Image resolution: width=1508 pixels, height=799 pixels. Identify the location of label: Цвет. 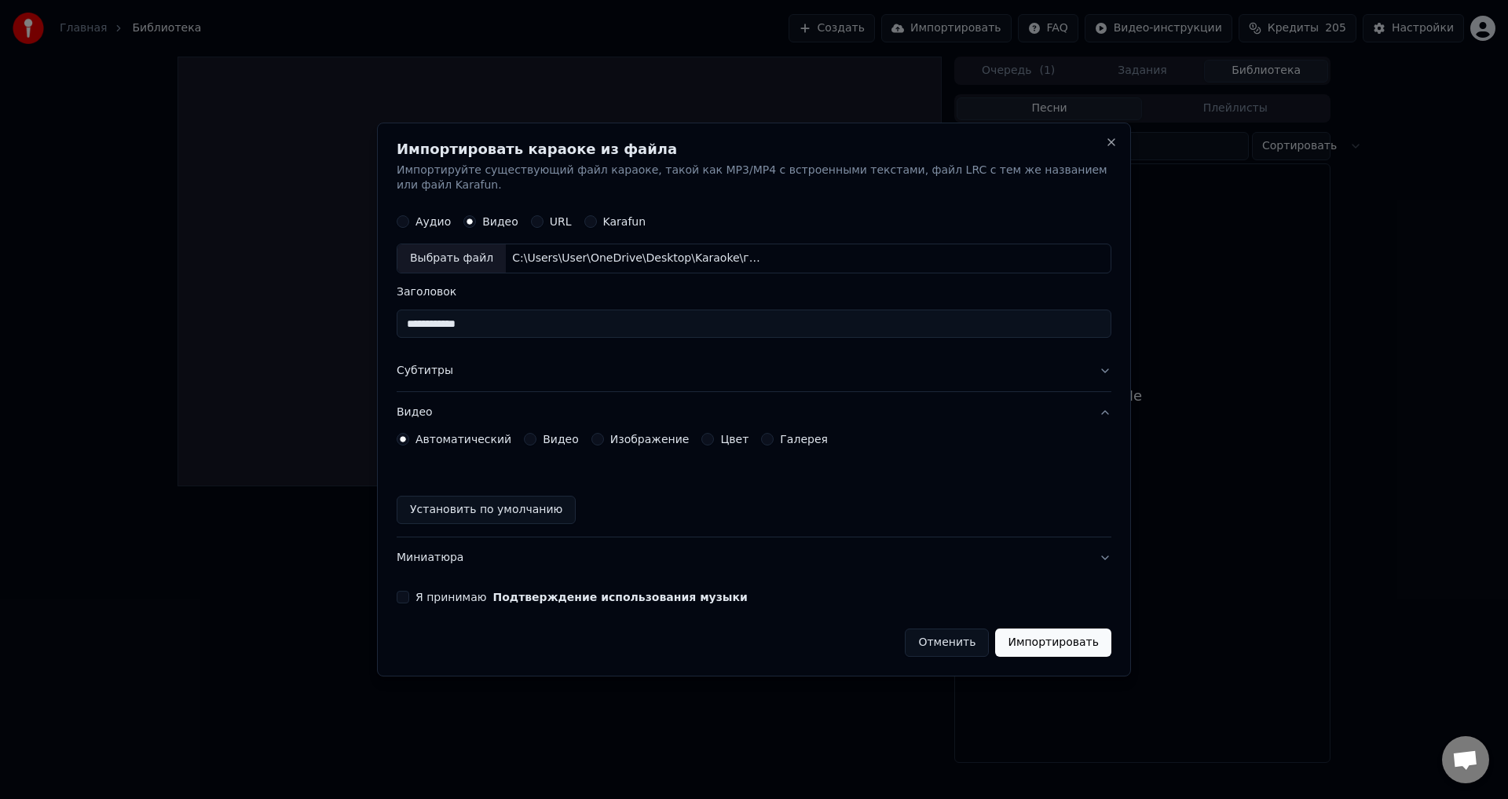
(735, 439).